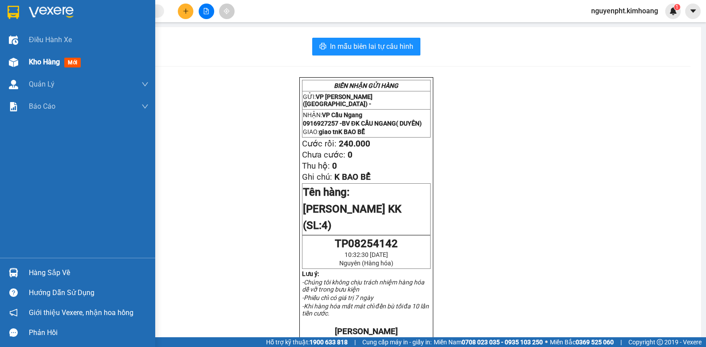 Image resolution: width=706 pixels, height=347 pixels. Describe the element at coordinates (595, 342) in the screenshot. I see `strong: 0369 525 060` at that location.